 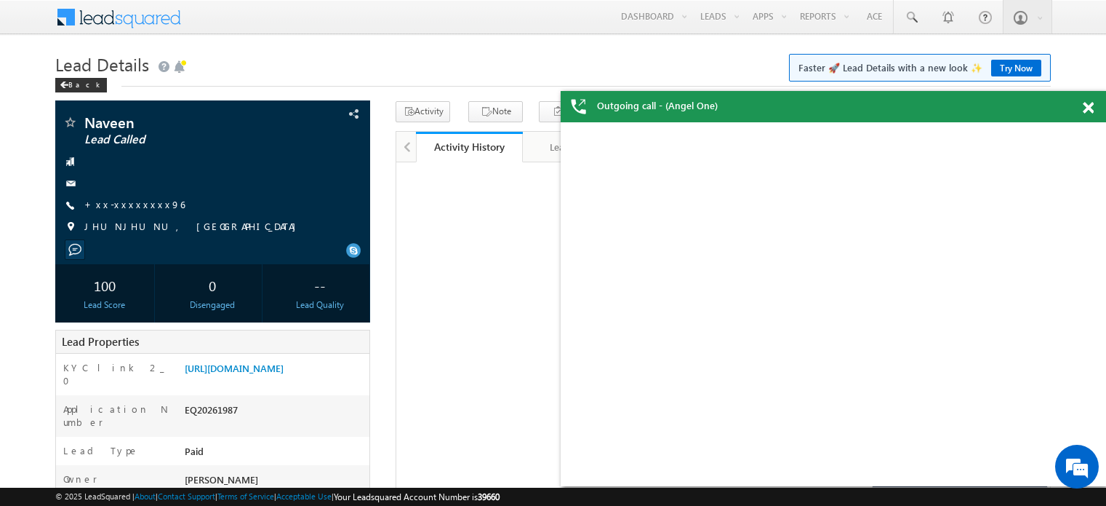 What do you see at coordinates (101, 450) in the screenshot?
I see `label: Lead Type` at bounding box center [101, 450].